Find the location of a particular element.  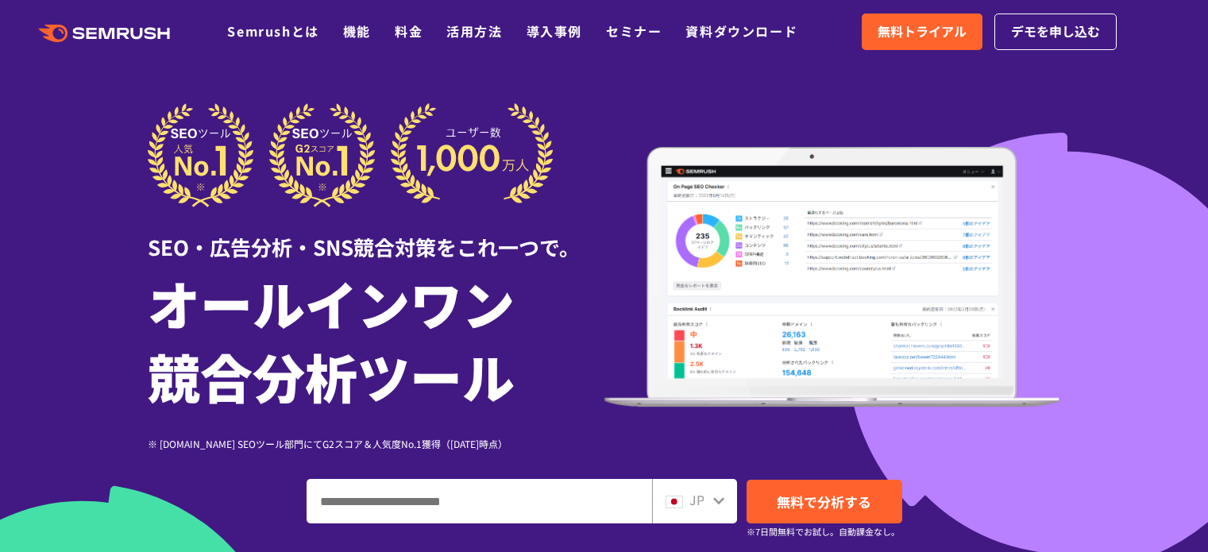

a: 無料で分析する is located at coordinates (824, 501).